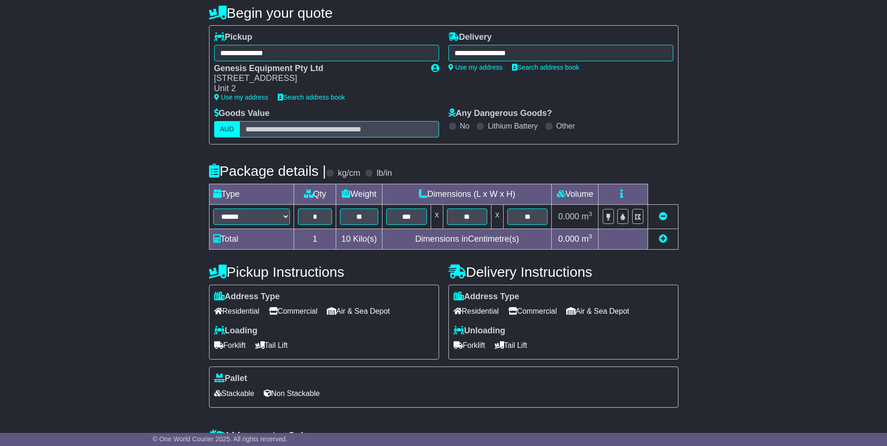 The height and width of the screenshot is (446, 887). What do you see at coordinates (513, 126) in the screenshot?
I see `label: Lithium Battery` at bounding box center [513, 126].